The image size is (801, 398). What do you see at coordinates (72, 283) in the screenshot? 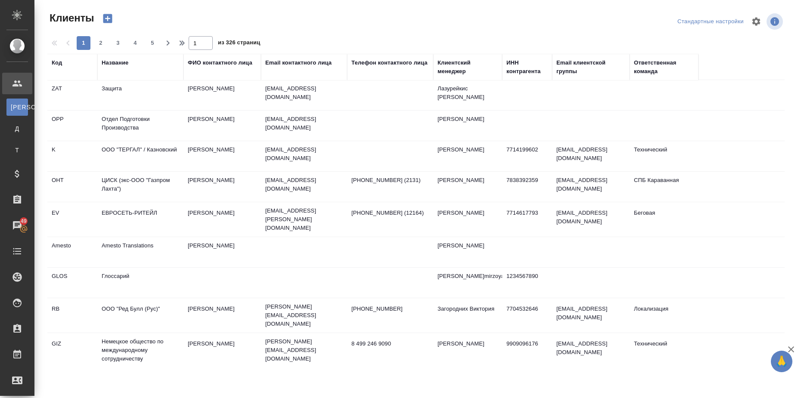
I see `td: GLOS` at bounding box center [72, 283].